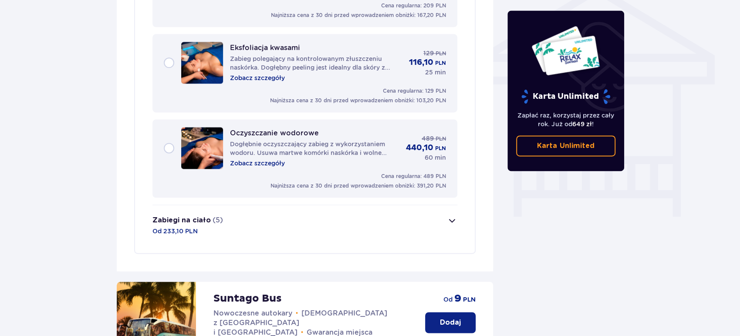  Describe the element at coordinates (413, 176) in the screenshot. I see `p: Cena regularna: 489 PLN` at that location.